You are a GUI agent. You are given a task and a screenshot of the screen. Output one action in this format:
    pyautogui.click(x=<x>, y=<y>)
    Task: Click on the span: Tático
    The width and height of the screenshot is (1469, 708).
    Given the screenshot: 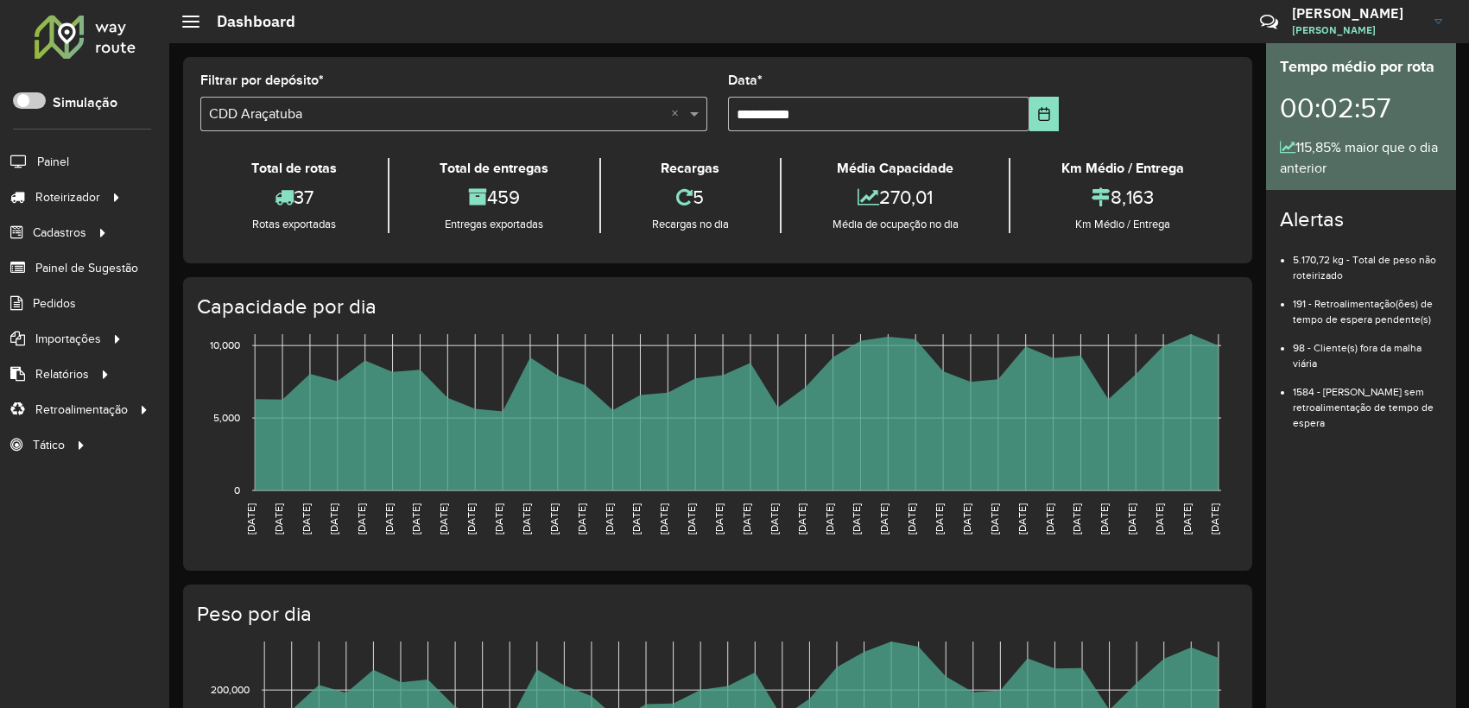 What is the action you would take?
    pyautogui.click(x=48, y=445)
    